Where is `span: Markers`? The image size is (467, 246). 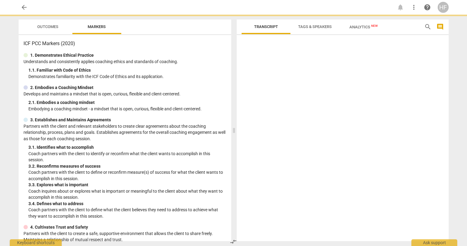 span: Markers is located at coordinates (97, 27).